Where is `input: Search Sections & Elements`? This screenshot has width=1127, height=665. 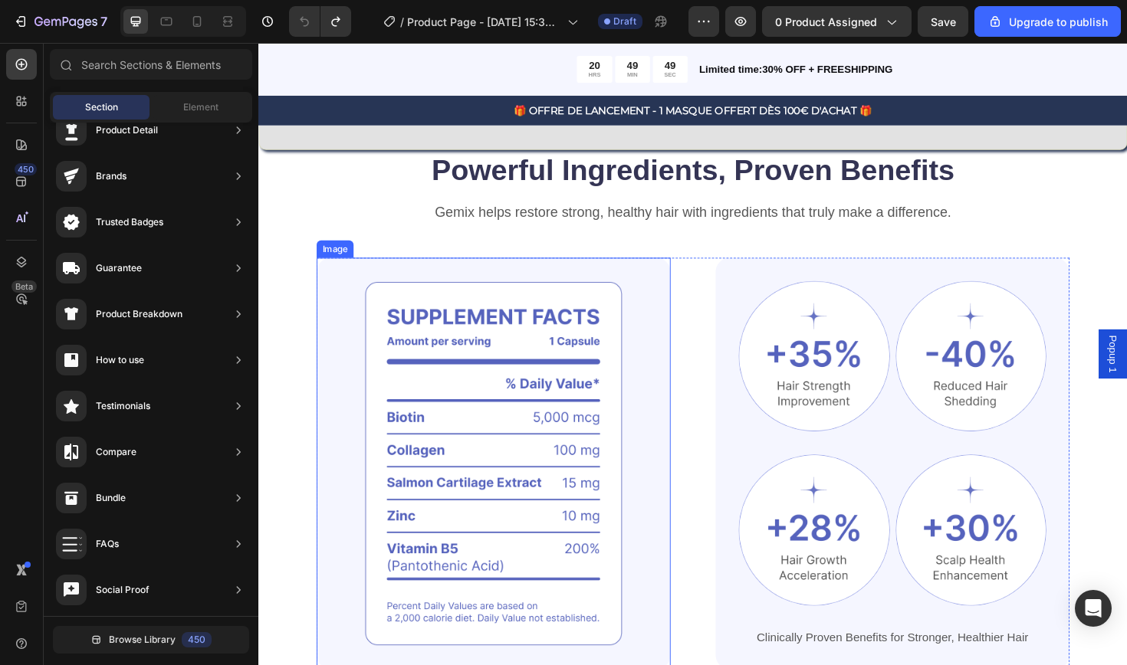 input: Search Sections & Elements is located at coordinates (151, 64).